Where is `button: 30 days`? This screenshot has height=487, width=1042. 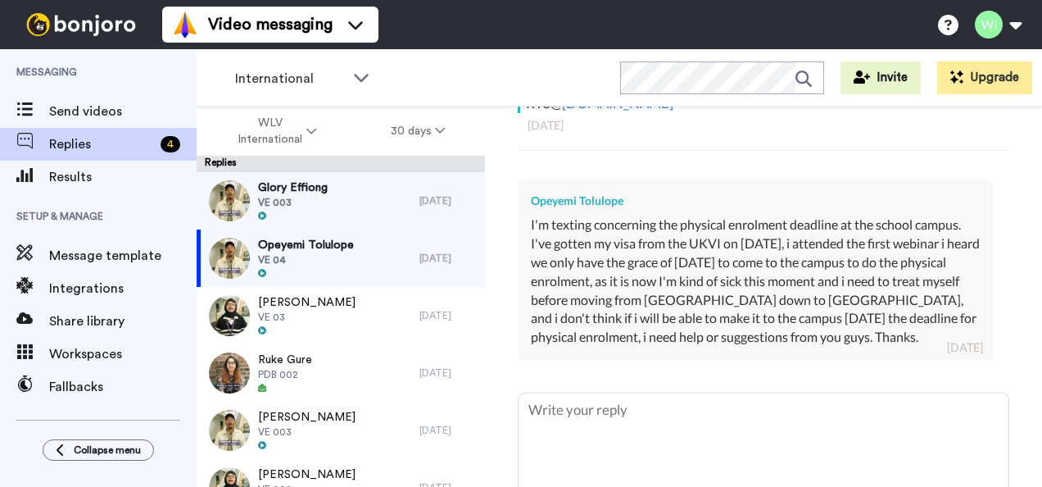 button: 30 days is located at coordinates (418, 131).